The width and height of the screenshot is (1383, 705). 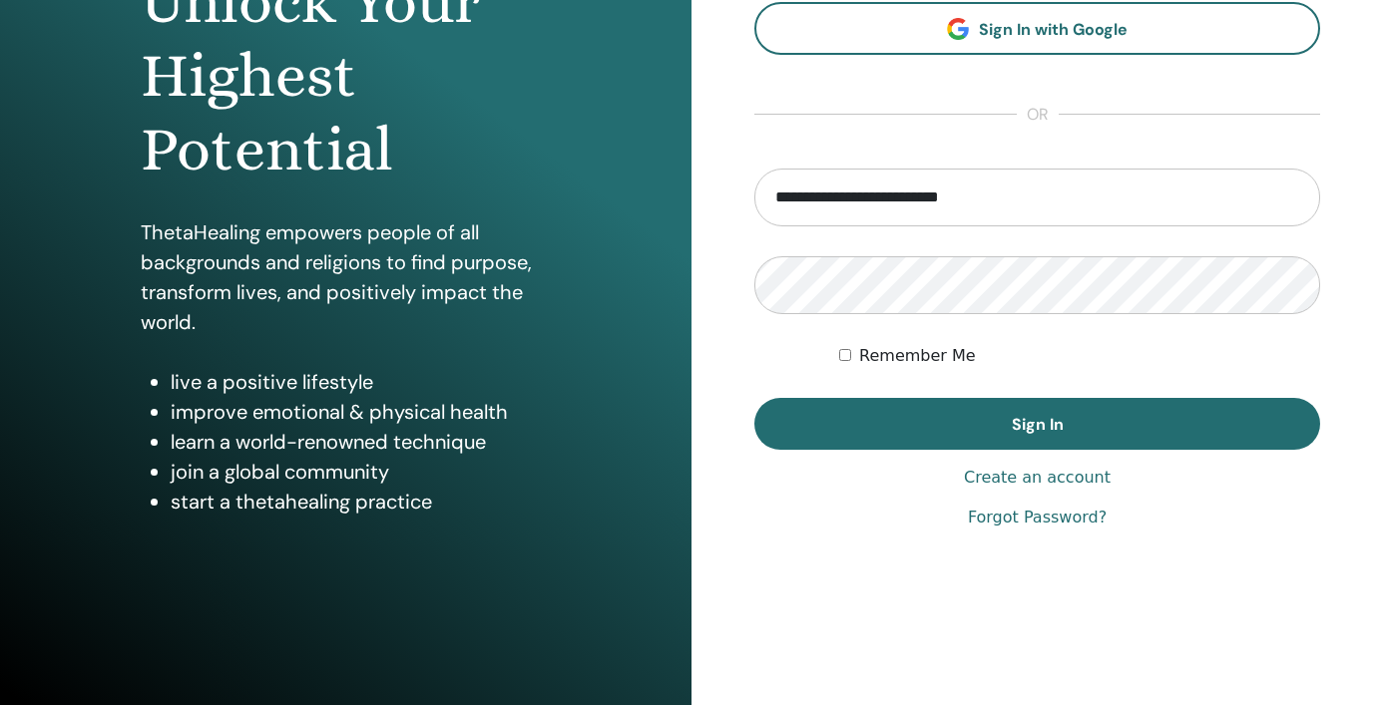 What do you see at coordinates (1037, 424) in the screenshot?
I see `button: Sign In` at bounding box center [1037, 424].